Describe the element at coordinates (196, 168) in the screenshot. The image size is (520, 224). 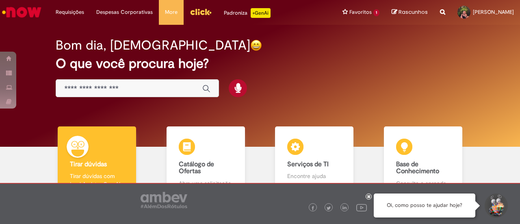
I see `b: Catálogo de Ofertas` at that location.